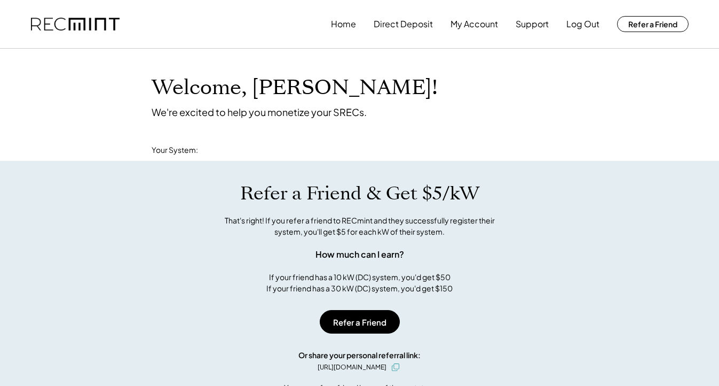 This screenshot has height=386, width=719. What do you see at coordinates (359, 282) in the screenshot?
I see `div: If your friend has a 10 kW (DC) system, you'd get $50 If your friend has a 30 kW (DC) system, you...` at bounding box center [359, 282].